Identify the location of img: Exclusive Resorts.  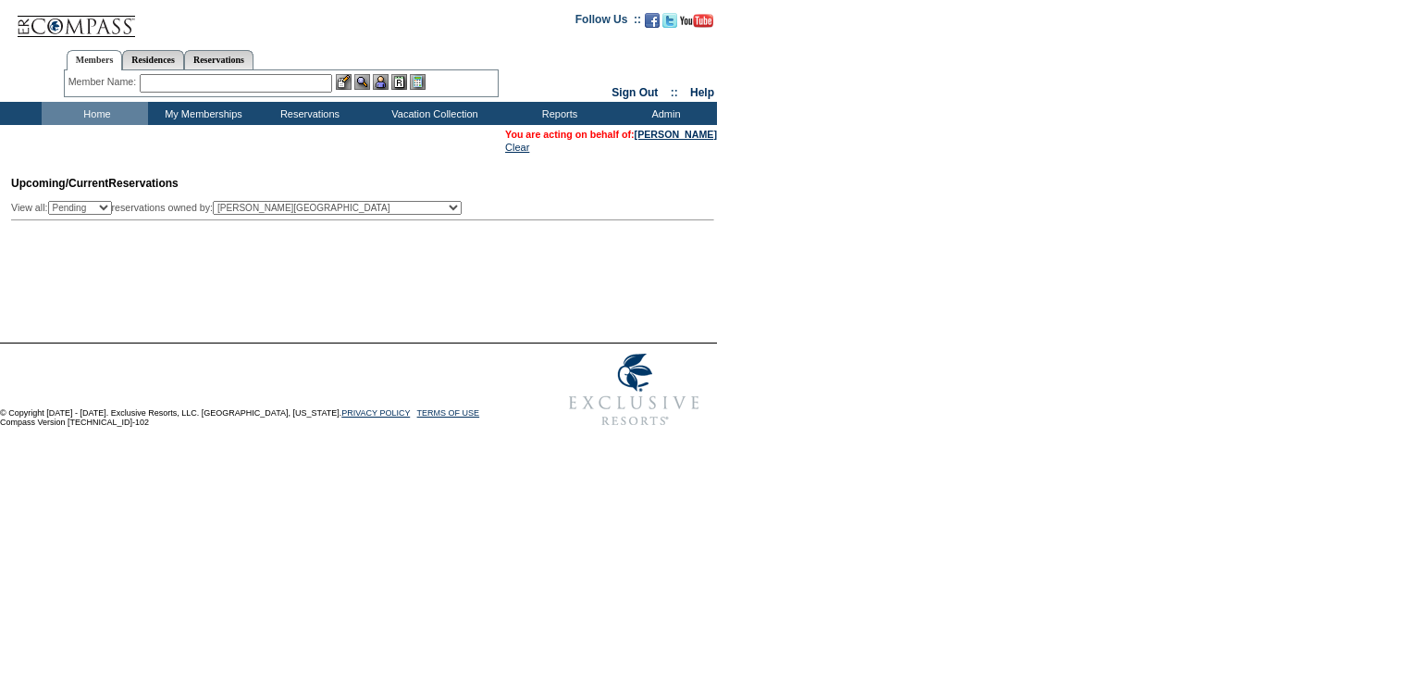
(634, 390).